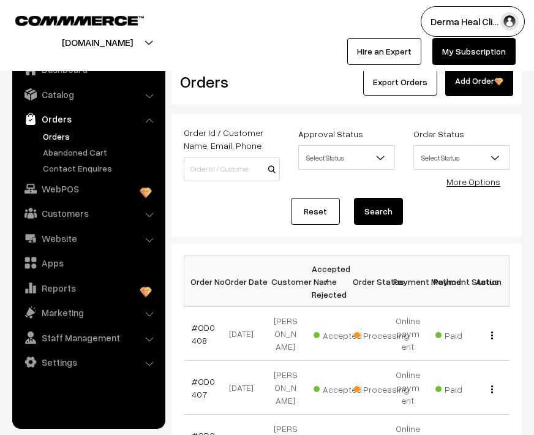 Image resolution: width=534 pixels, height=435 pixels. I want to click on a: Staff Management, so click(88, 338).